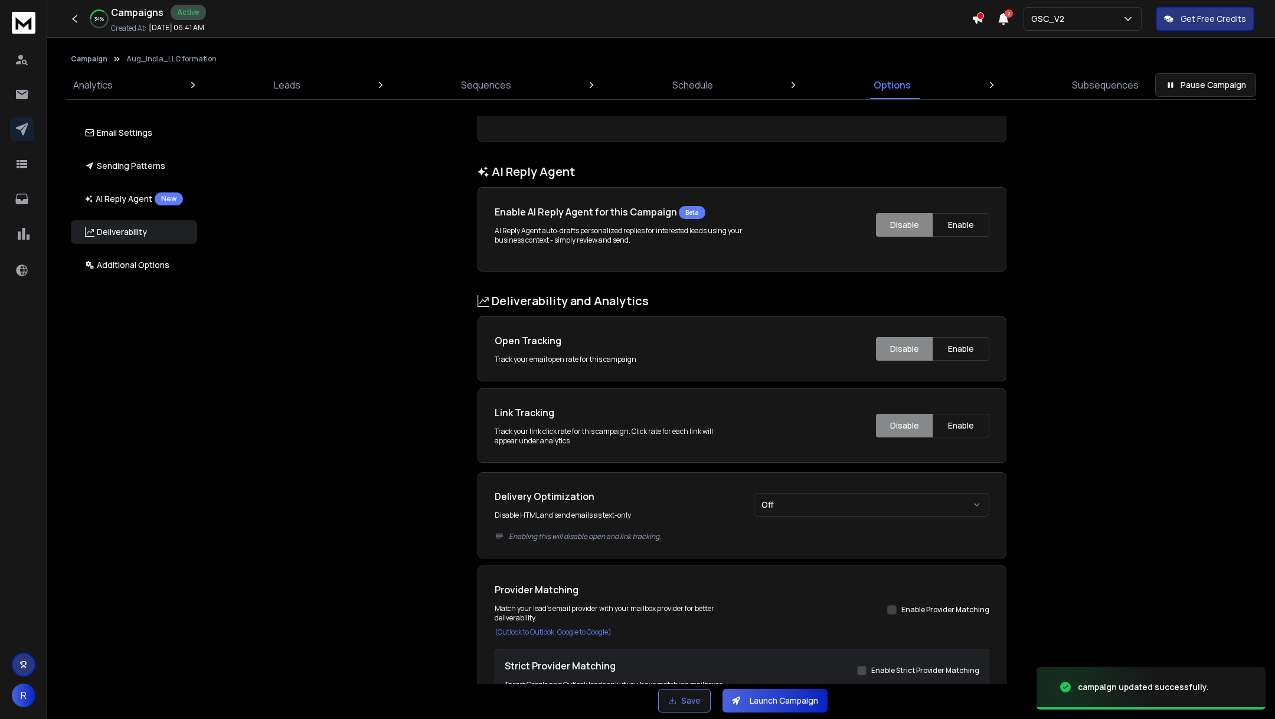 Image resolution: width=1275 pixels, height=719 pixels. I want to click on p: Sequences, so click(486, 85).